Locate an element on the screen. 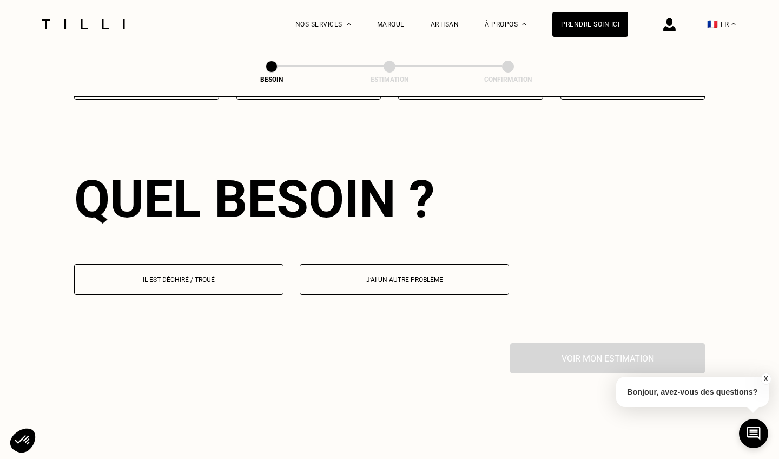  img: Logo du service de couturière Tilli is located at coordinates (83, 24).